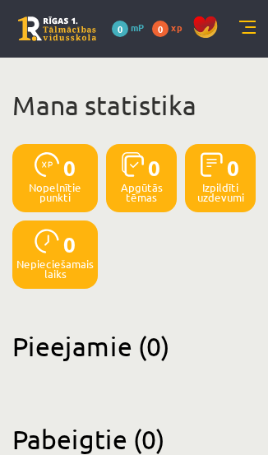  What do you see at coordinates (142, 193) in the screenshot?
I see `p: Apgūtās tēmas` at bounding box center [142, 193].